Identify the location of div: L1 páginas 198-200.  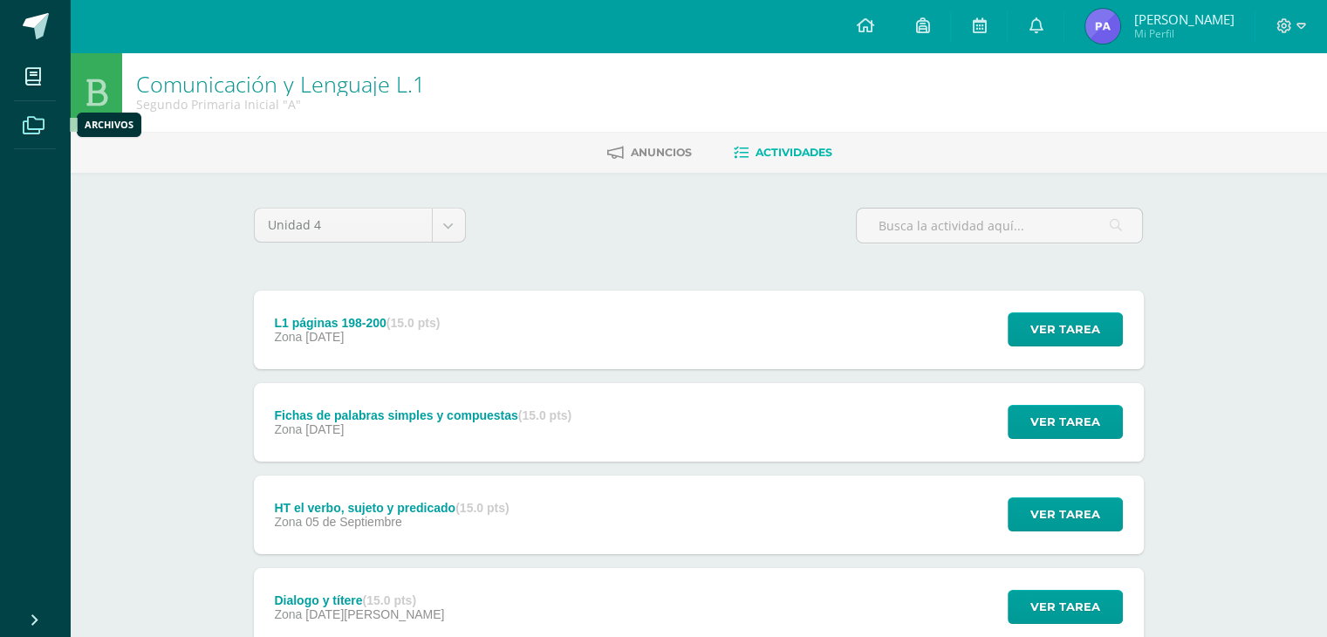
(357, 323).